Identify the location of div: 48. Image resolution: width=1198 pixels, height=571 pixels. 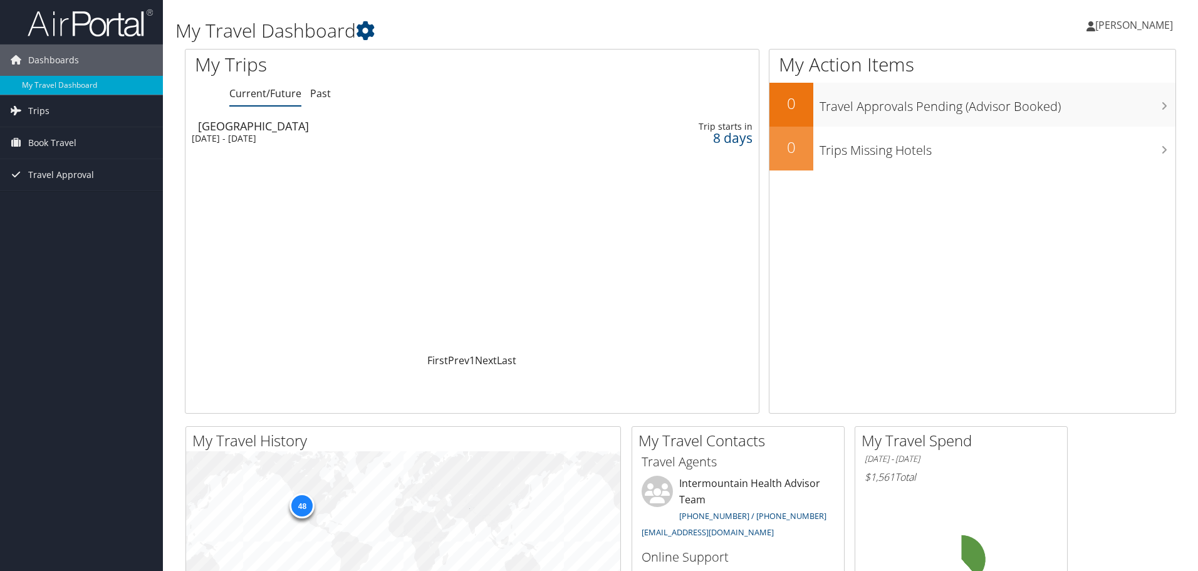
(302, 506).